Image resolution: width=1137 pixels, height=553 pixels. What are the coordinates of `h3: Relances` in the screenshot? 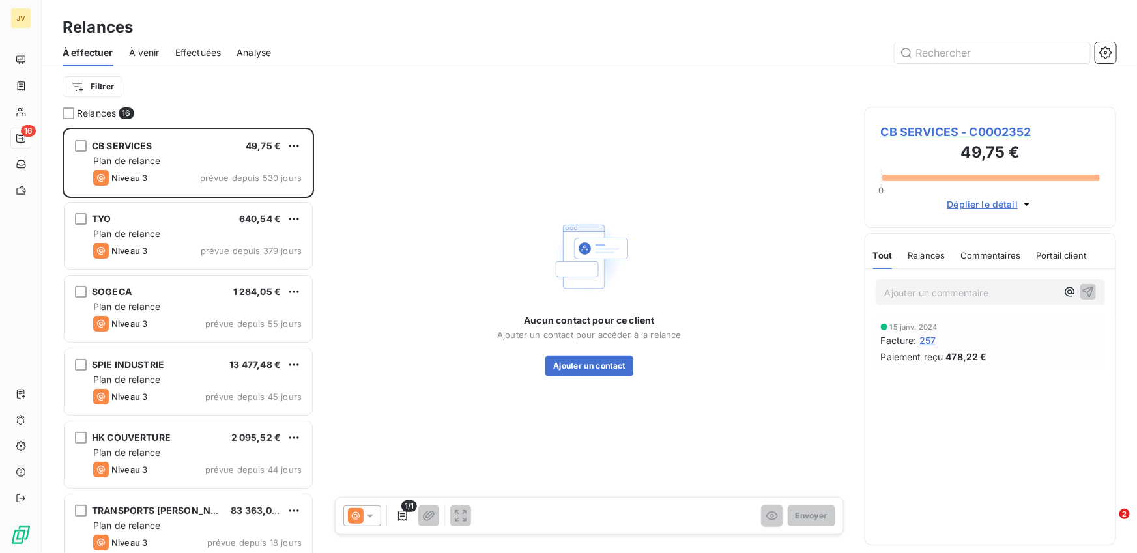 It's located at (98, 27).